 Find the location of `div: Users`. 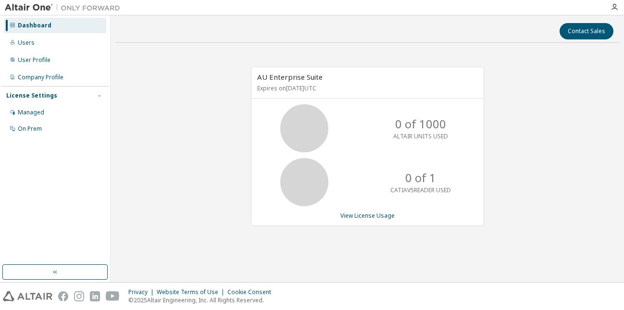

div: Users is located at coordinates (26, 43).